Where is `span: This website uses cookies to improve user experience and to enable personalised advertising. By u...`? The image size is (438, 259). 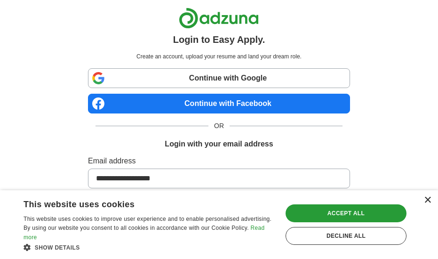
span: This website uses cookies to improve user experience and to enable personalised advertising. By u... is located at coordinates (147, 224).